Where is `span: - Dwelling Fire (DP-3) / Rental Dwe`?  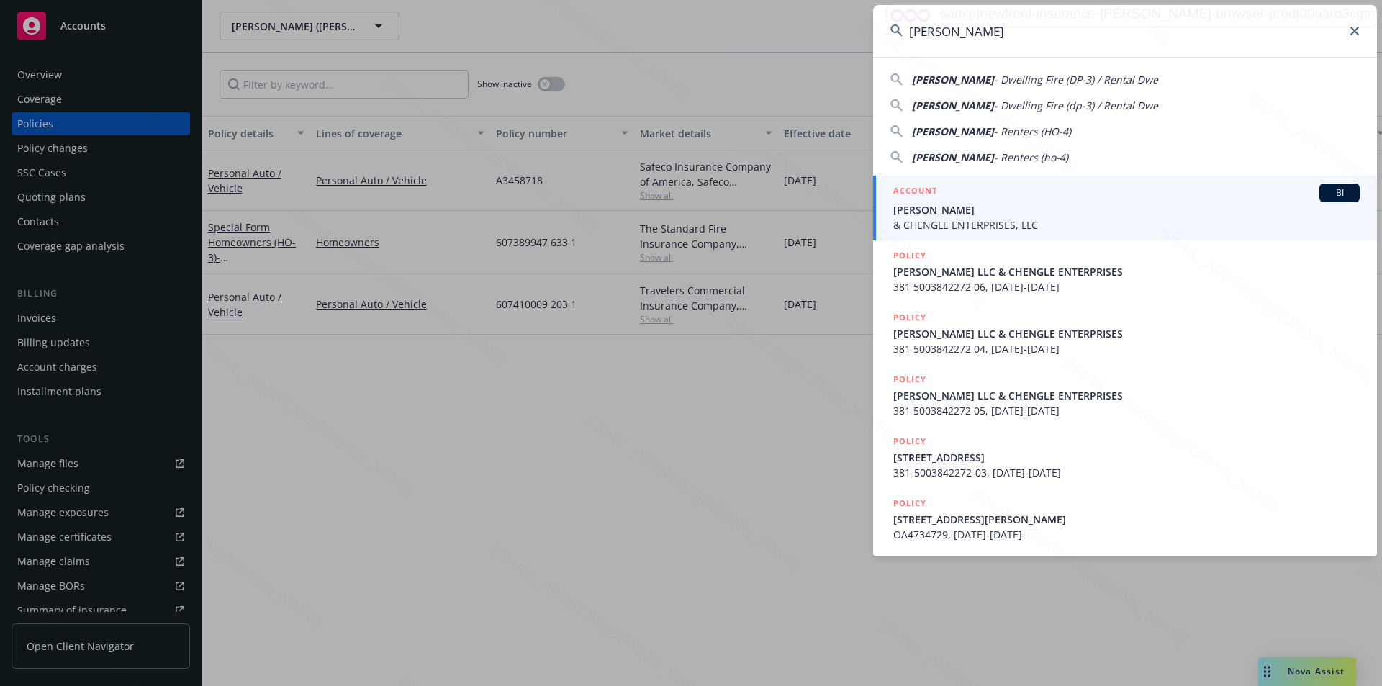 span: - Dwelling Fire (DP-3) / Rental Dwe is located at coordinates (1076, 79).